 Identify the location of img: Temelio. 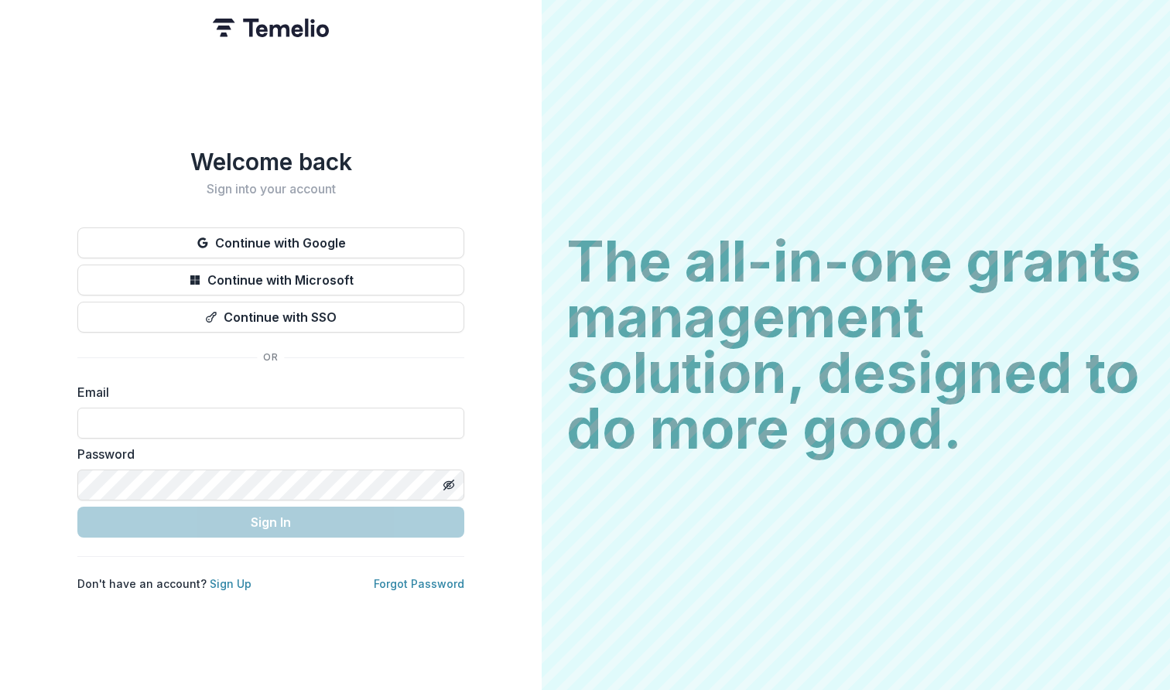
(271, 28).